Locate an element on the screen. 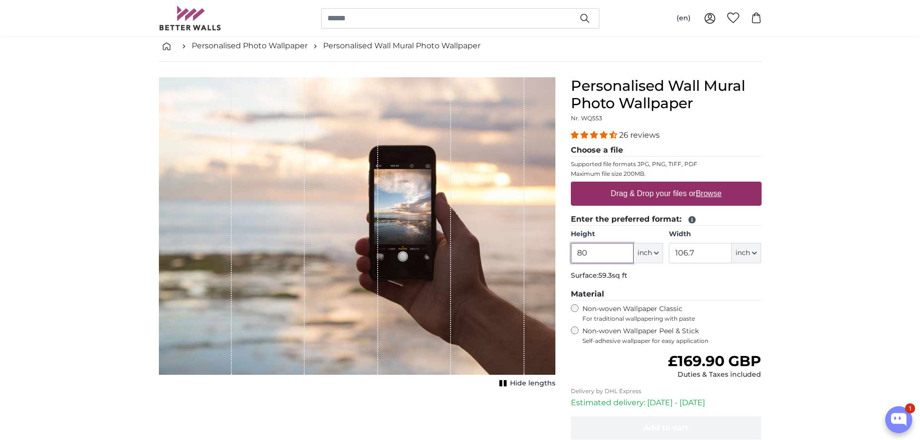  label: Width is located at coordinates (715, 234).